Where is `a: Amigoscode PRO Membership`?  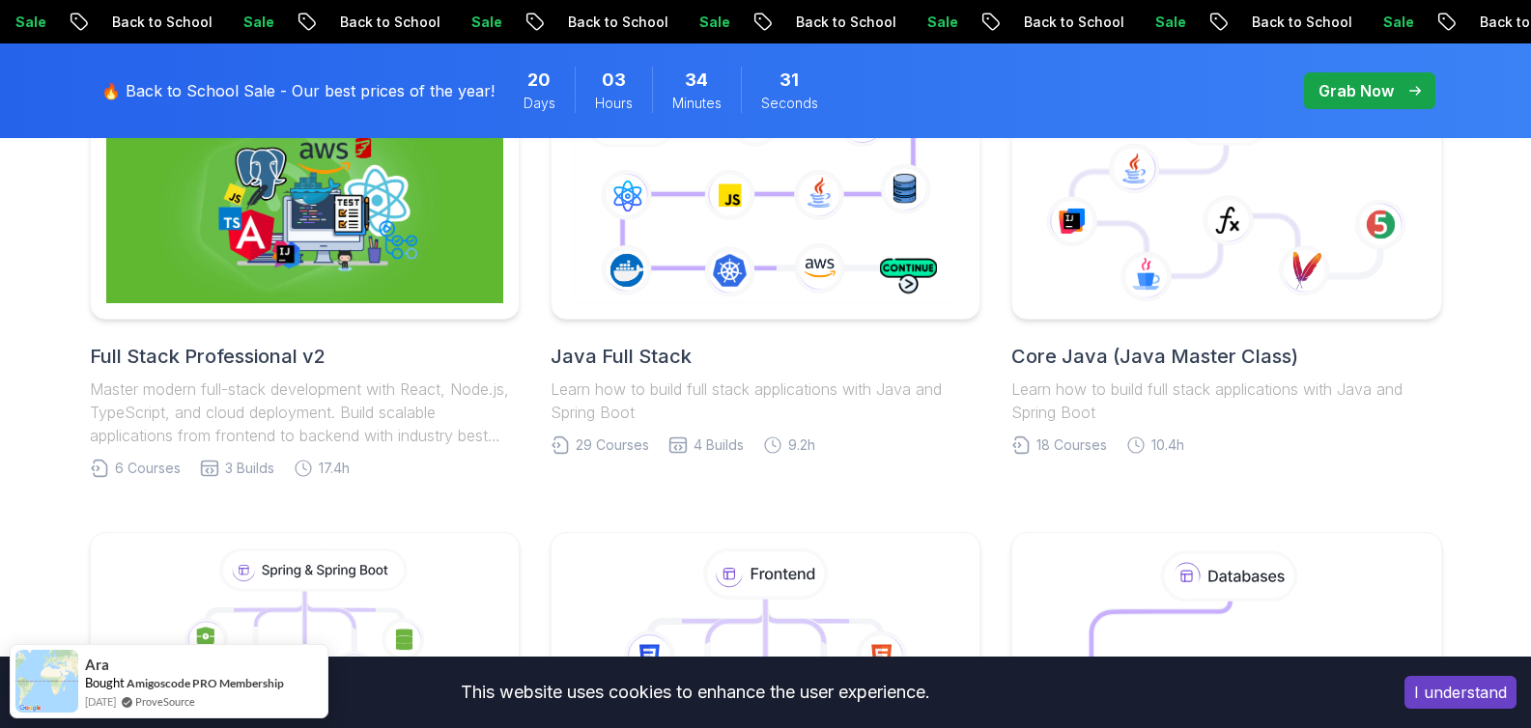
a: Amigoscode PRO Membership is located at coordinates (205, 683).